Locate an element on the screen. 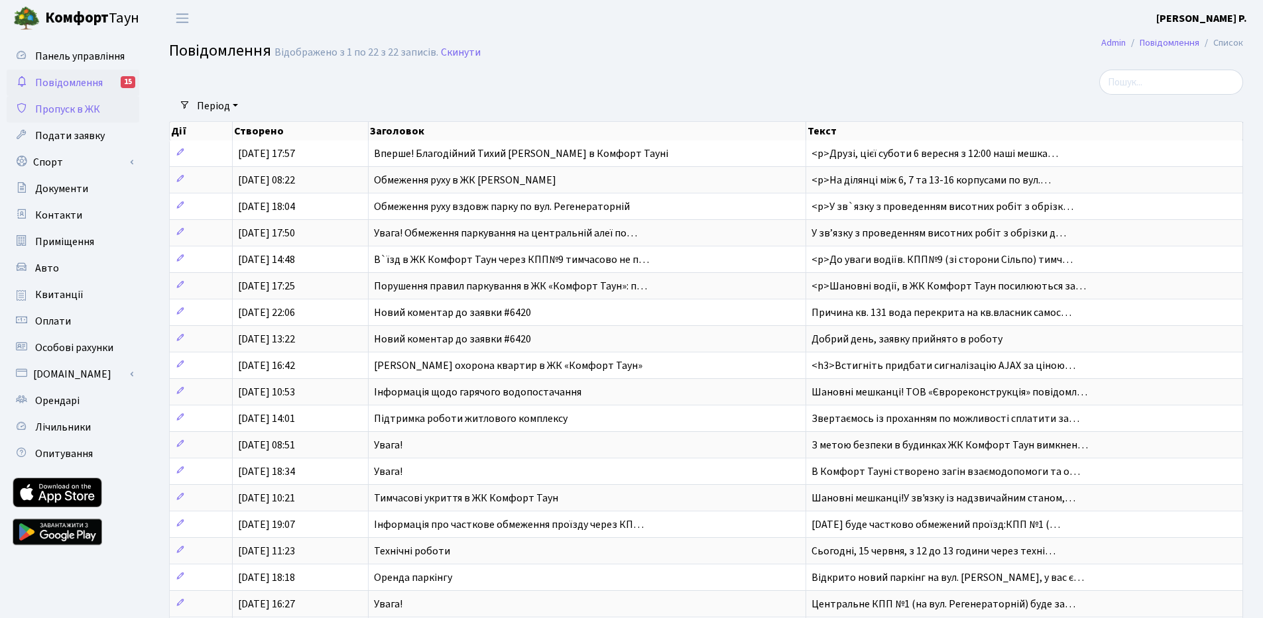 The height and width of the screenshot is (618, 1263). span: Сьогодні, 15 червня, з 12 до 13 години через техні… is located at coordinates (933, 551).